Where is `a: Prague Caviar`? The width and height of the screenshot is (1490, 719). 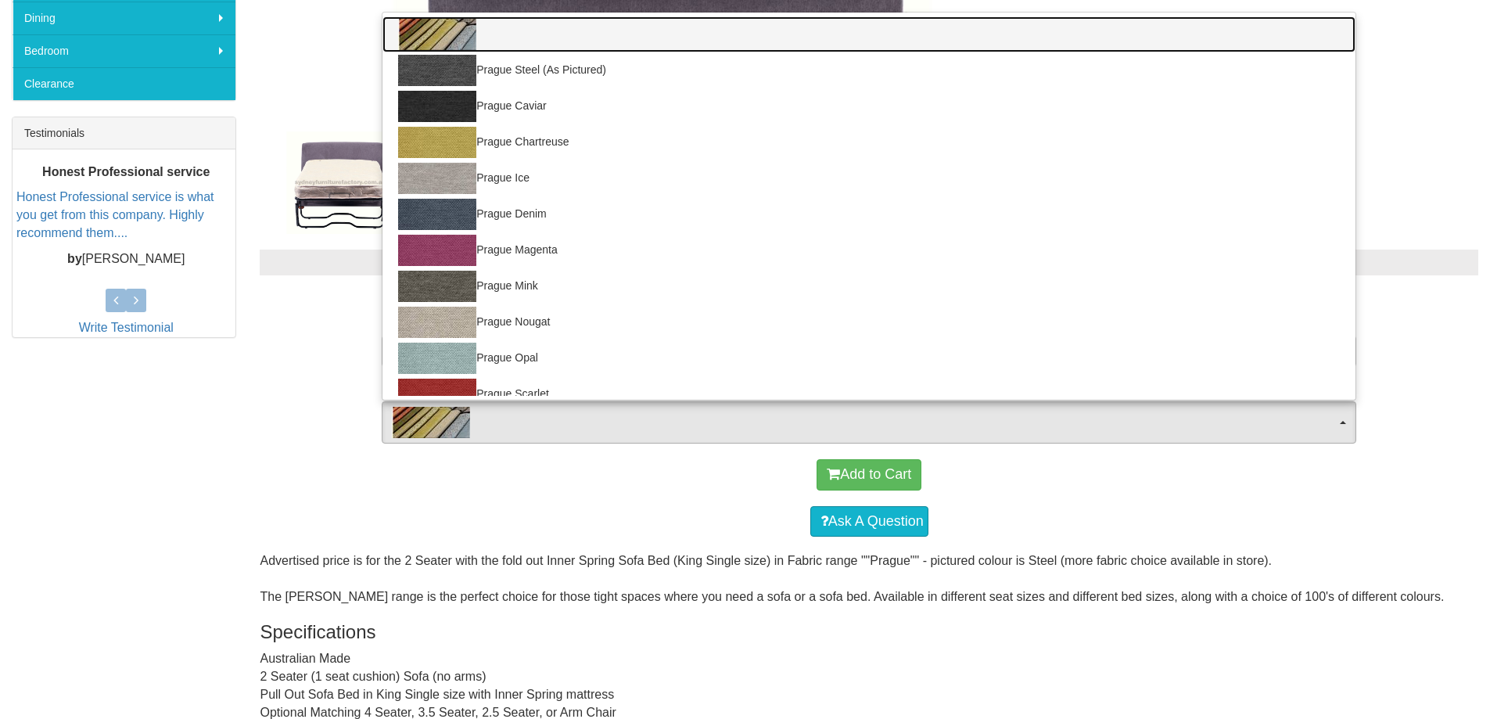 a: Prague Caviar is located at coordinates (869, 106).